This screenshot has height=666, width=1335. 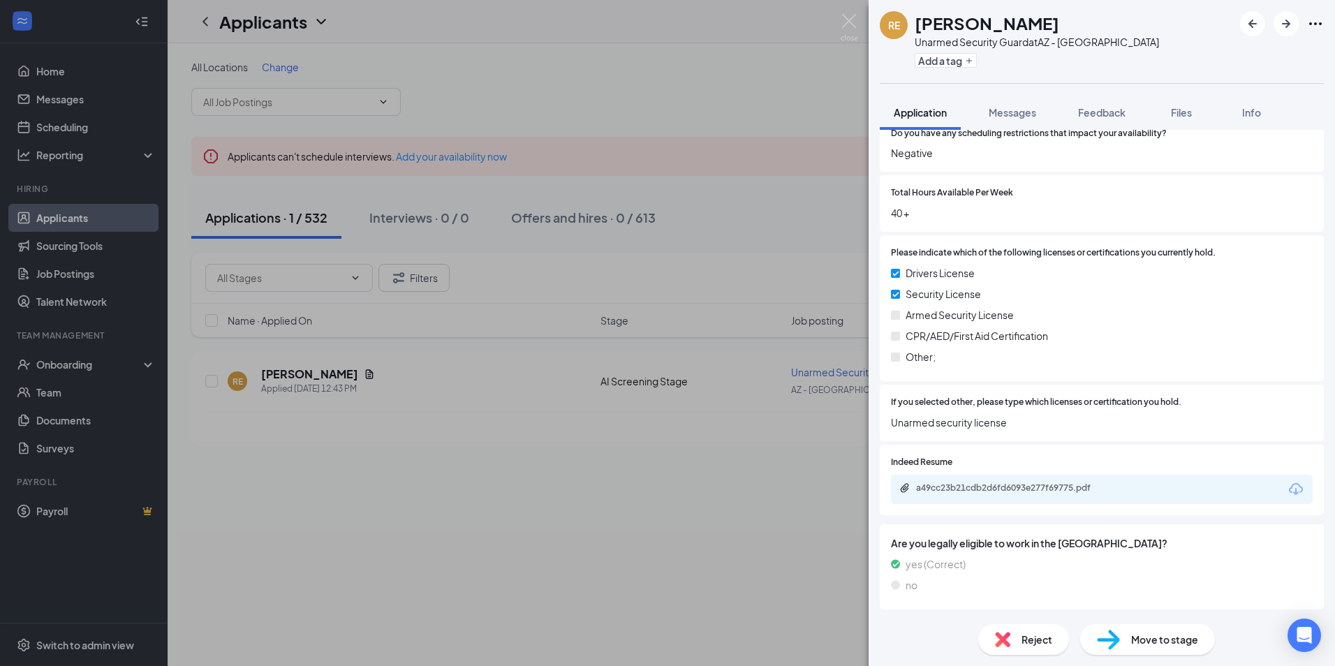 I want to click on span: If you selected other, please type which licenses or certification you hold., so click(x=1036, y=402).